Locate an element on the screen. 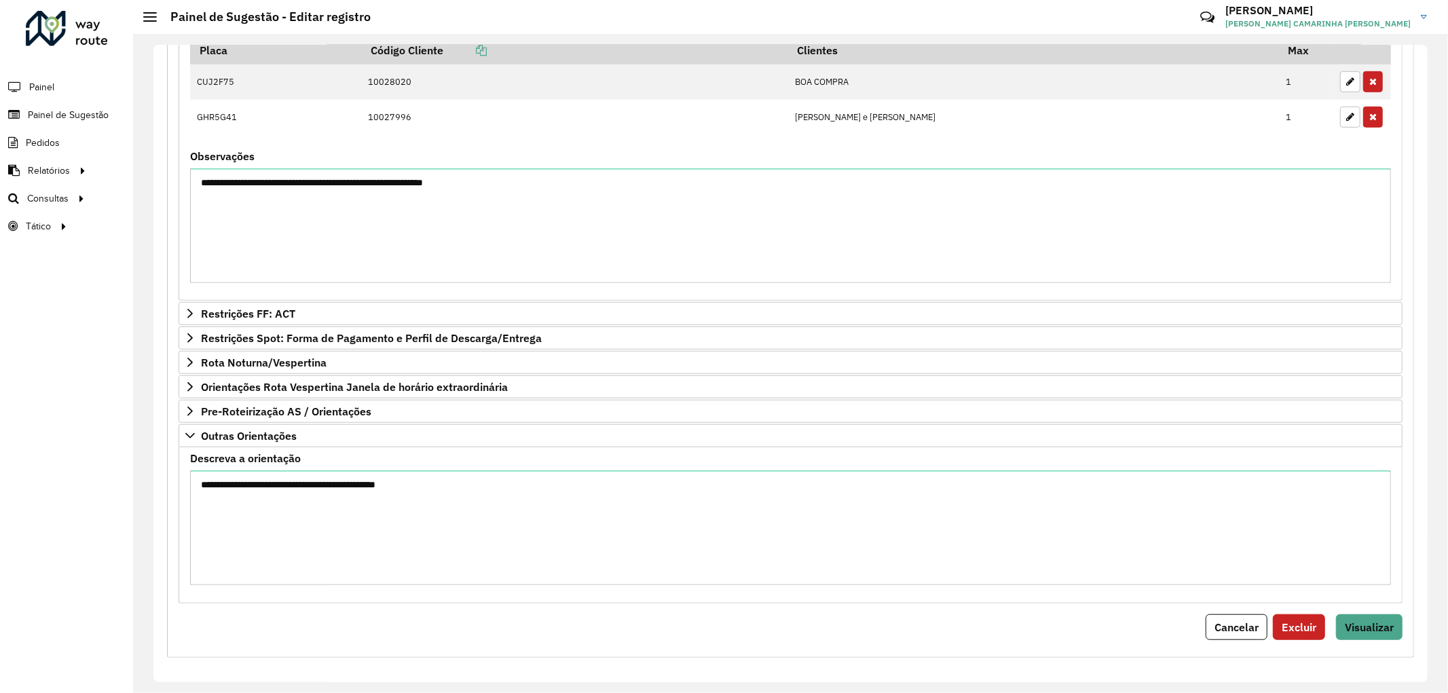 This screenshot has width=1448, height=693. span: Cancelar is located at coordinates (1237, 627).